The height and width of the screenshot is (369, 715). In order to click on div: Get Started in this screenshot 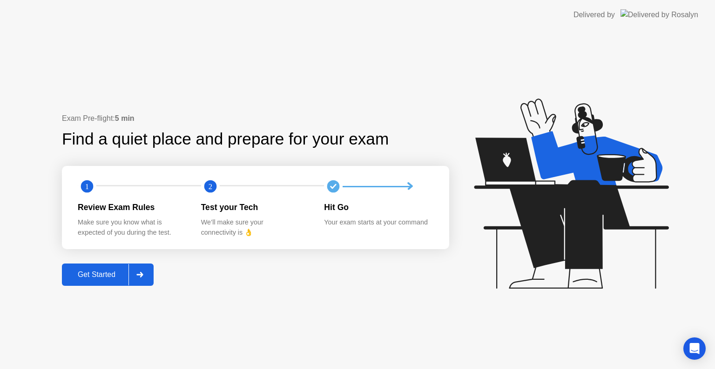, I will do `click(96, 275)`.